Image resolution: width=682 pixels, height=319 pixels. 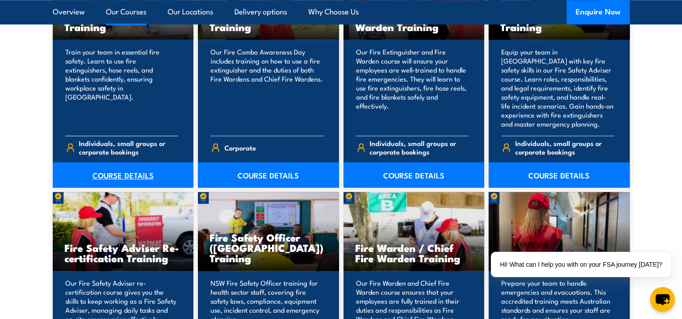 I want to click on h3: Fire Extinguisher Training, so click(x=123, y=22).